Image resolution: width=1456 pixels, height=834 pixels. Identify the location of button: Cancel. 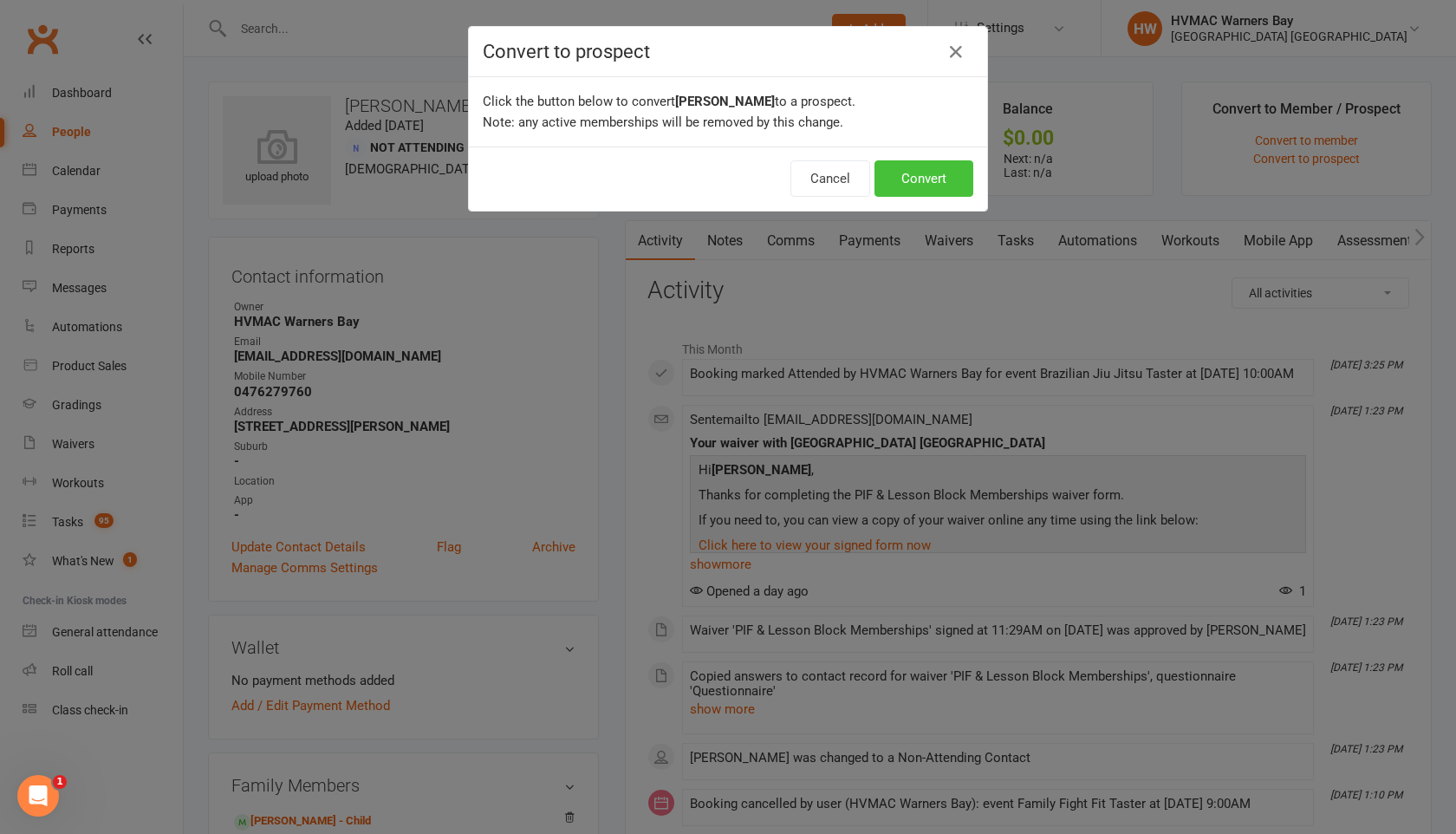
(830, 178).